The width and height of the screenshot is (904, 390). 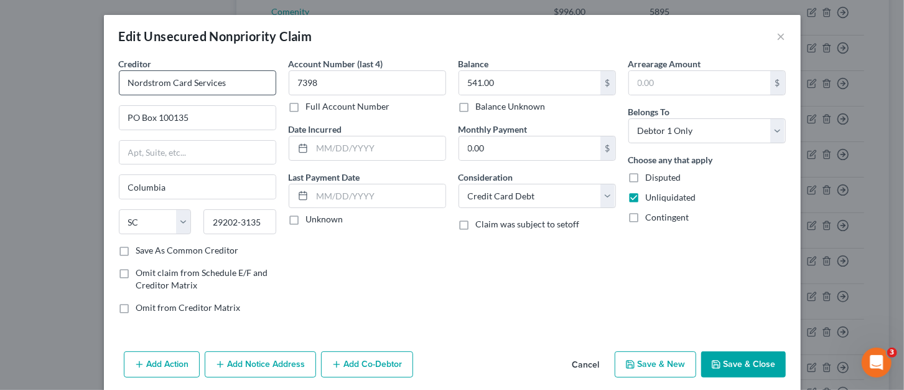 I want to click on label: Last Payment Date, so click(x=324, y=177).